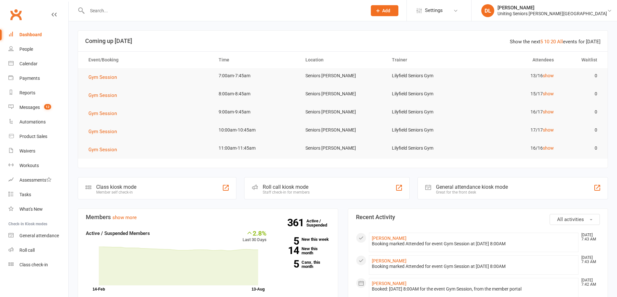  I want to click on div: What's New, so click(31, 209).